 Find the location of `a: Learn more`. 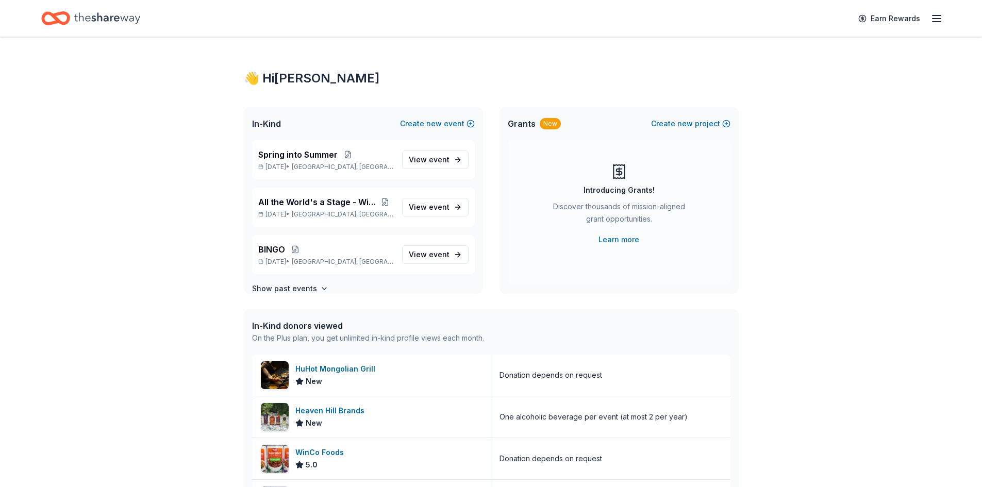

a: Learn more is located at coordinates (619, 240).